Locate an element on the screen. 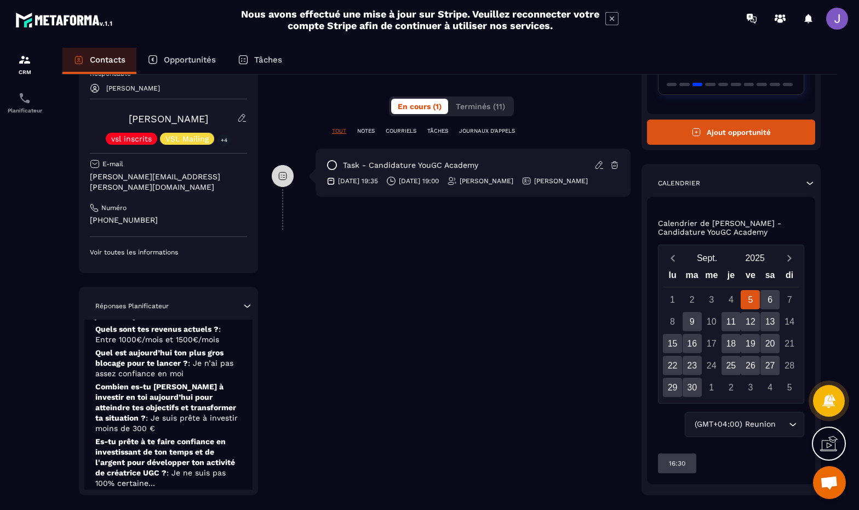 The width and height of the screenshot is (859, 510). p: vsl inscrits is located at coordinates (132, 139).